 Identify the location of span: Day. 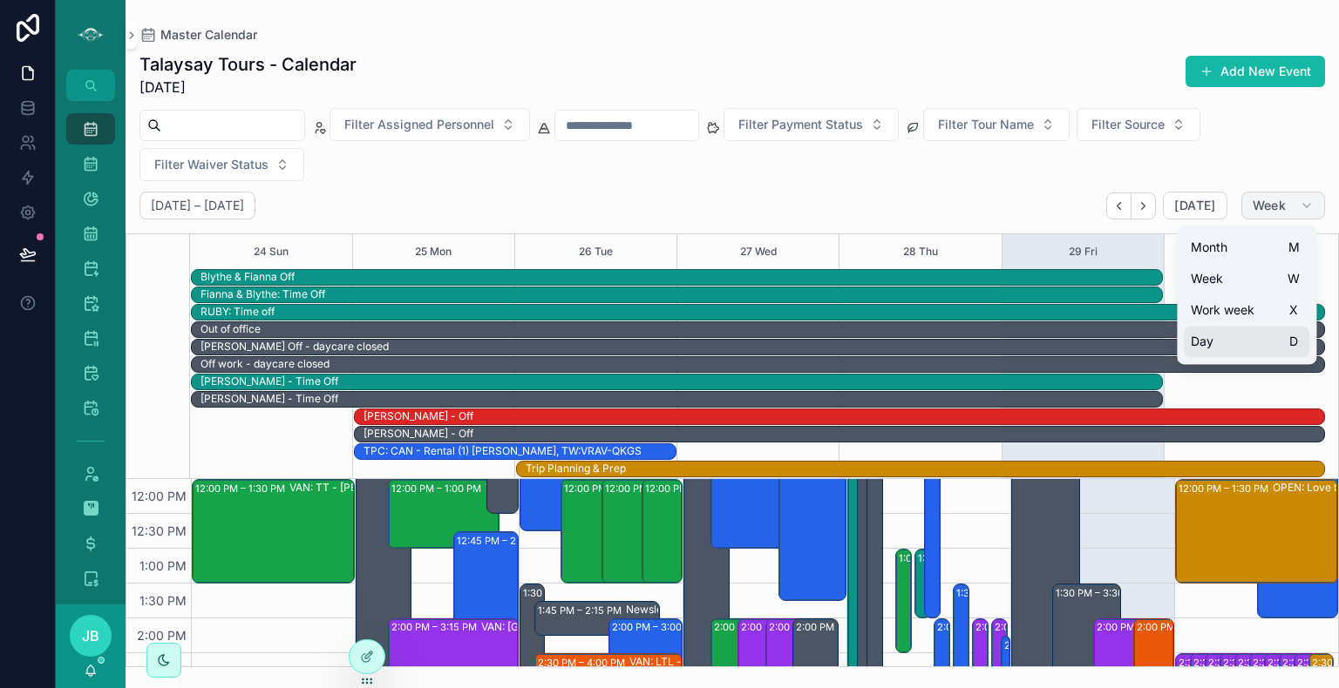
(1202, 342).